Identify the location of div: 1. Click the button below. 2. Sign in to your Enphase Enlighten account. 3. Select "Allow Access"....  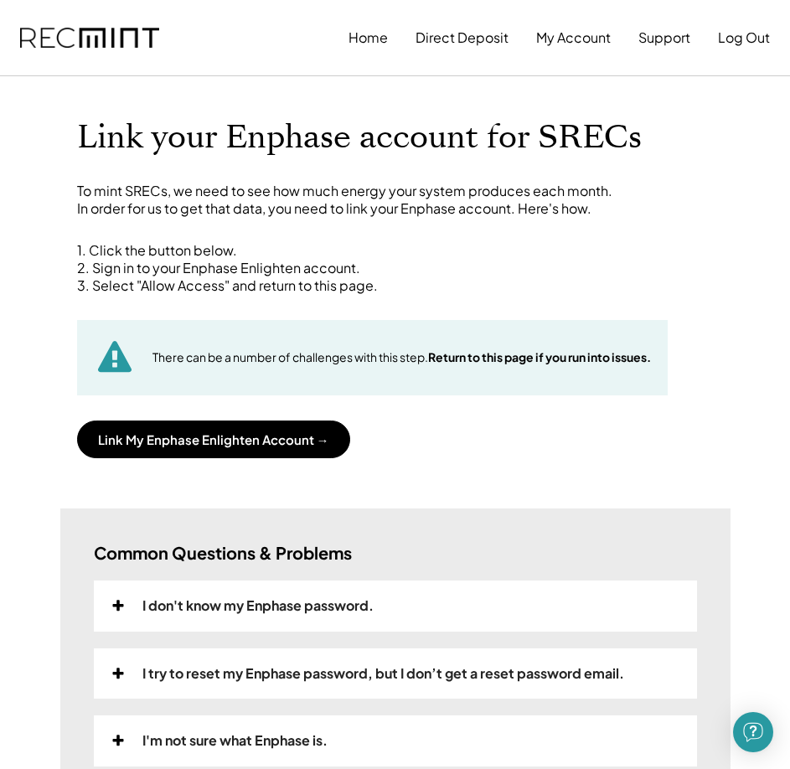
(395, 268).